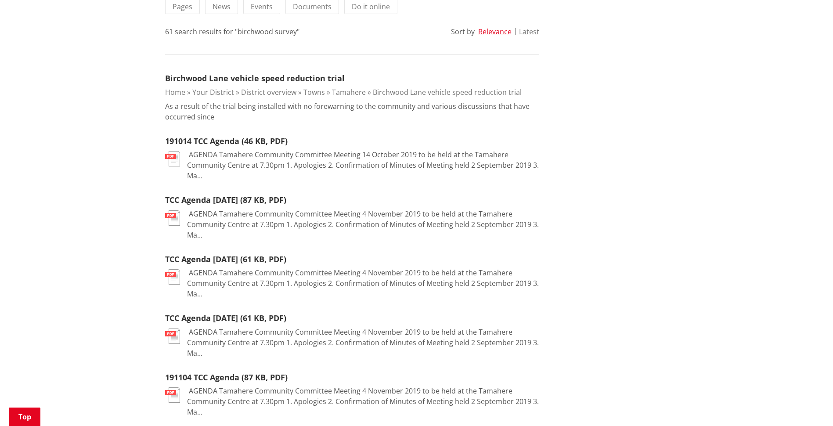  Describe the element at coordinates (463, 32) in the screenshot. I see `div: Sort by` at that location.